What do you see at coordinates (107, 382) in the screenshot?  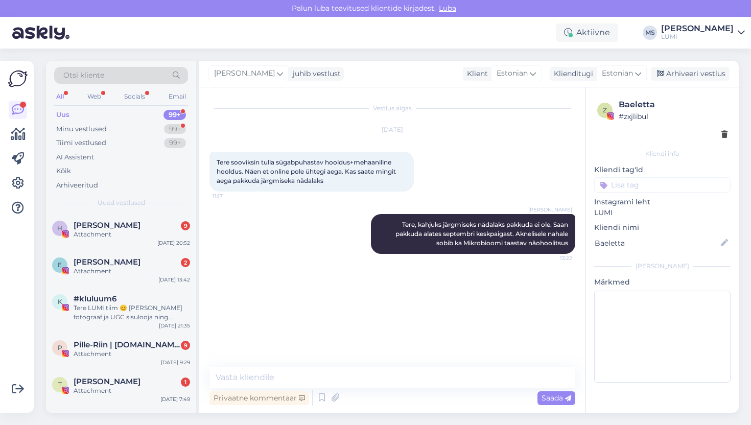 I see `span: Taimi Aava` at bounding box center [107, 382].